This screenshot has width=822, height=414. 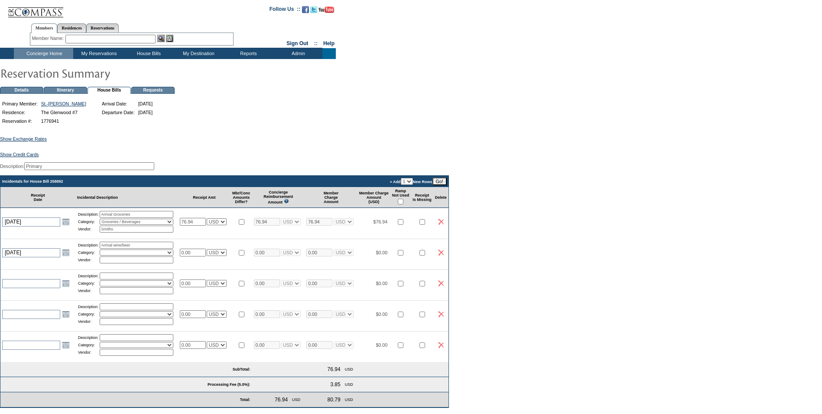 I want to click on td: Receipt Date, so click(x=38, y=197).